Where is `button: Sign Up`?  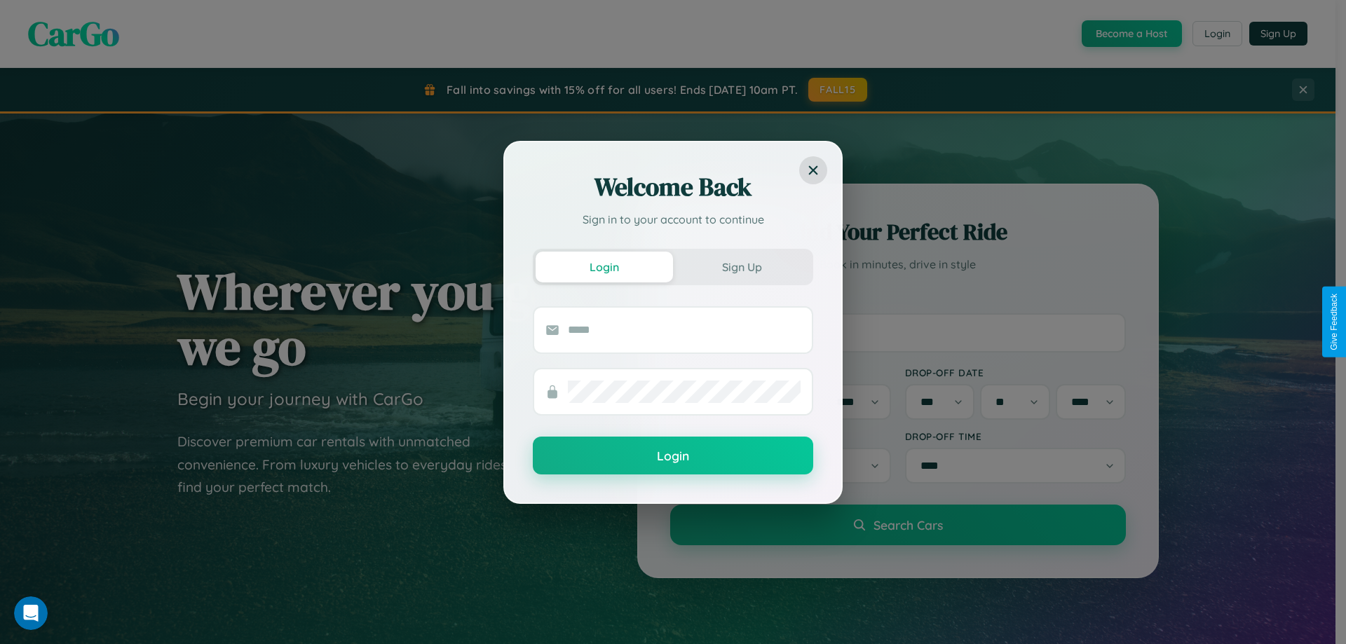 button: Sign Up is located at coordinates (742, 267).